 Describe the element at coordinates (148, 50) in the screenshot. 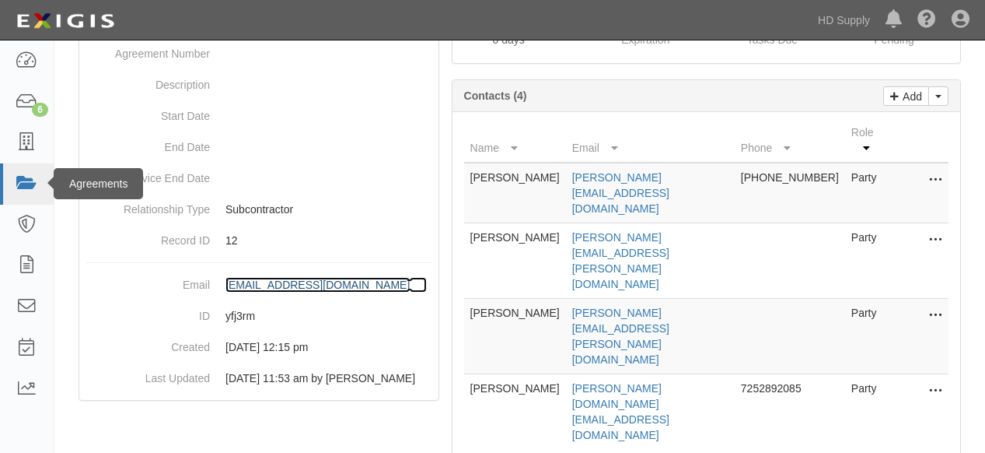

I see `dt: Agreement Number` at that location.